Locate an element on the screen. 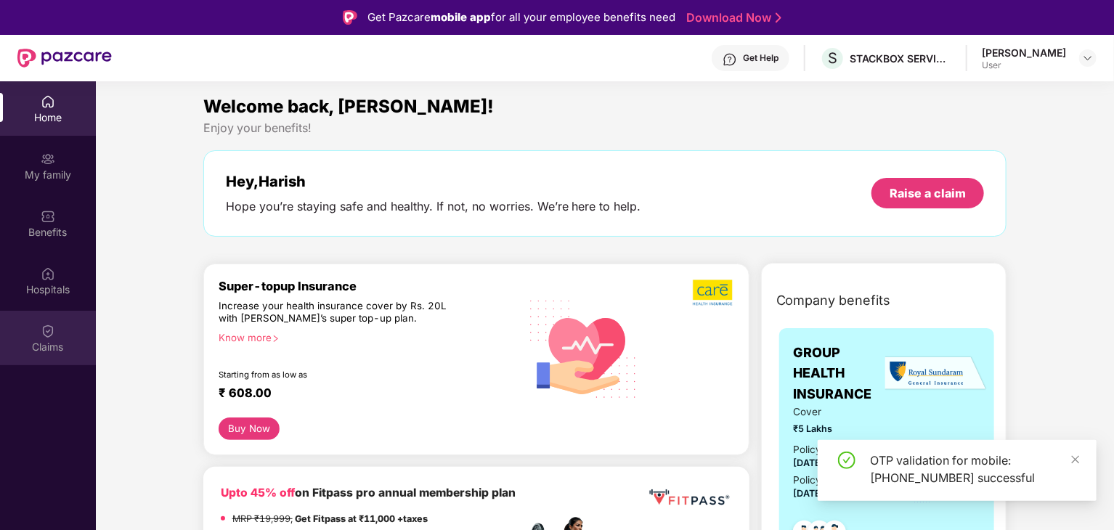  img: svg+xml;base64,PHN2ZyBpZD0iQmVuZWZpdHMiIHhtbG5zPSJodHRwOi8vd3d3LnczLm9yZy8yMDAwL3N2ZyIgd2lkdGg9Ij... is located at coordinates (48, 216).